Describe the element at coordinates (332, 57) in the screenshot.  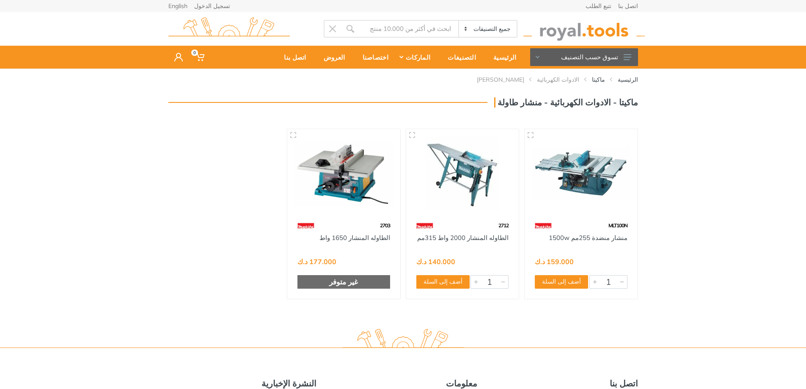
I see `a: العروض` at that location.